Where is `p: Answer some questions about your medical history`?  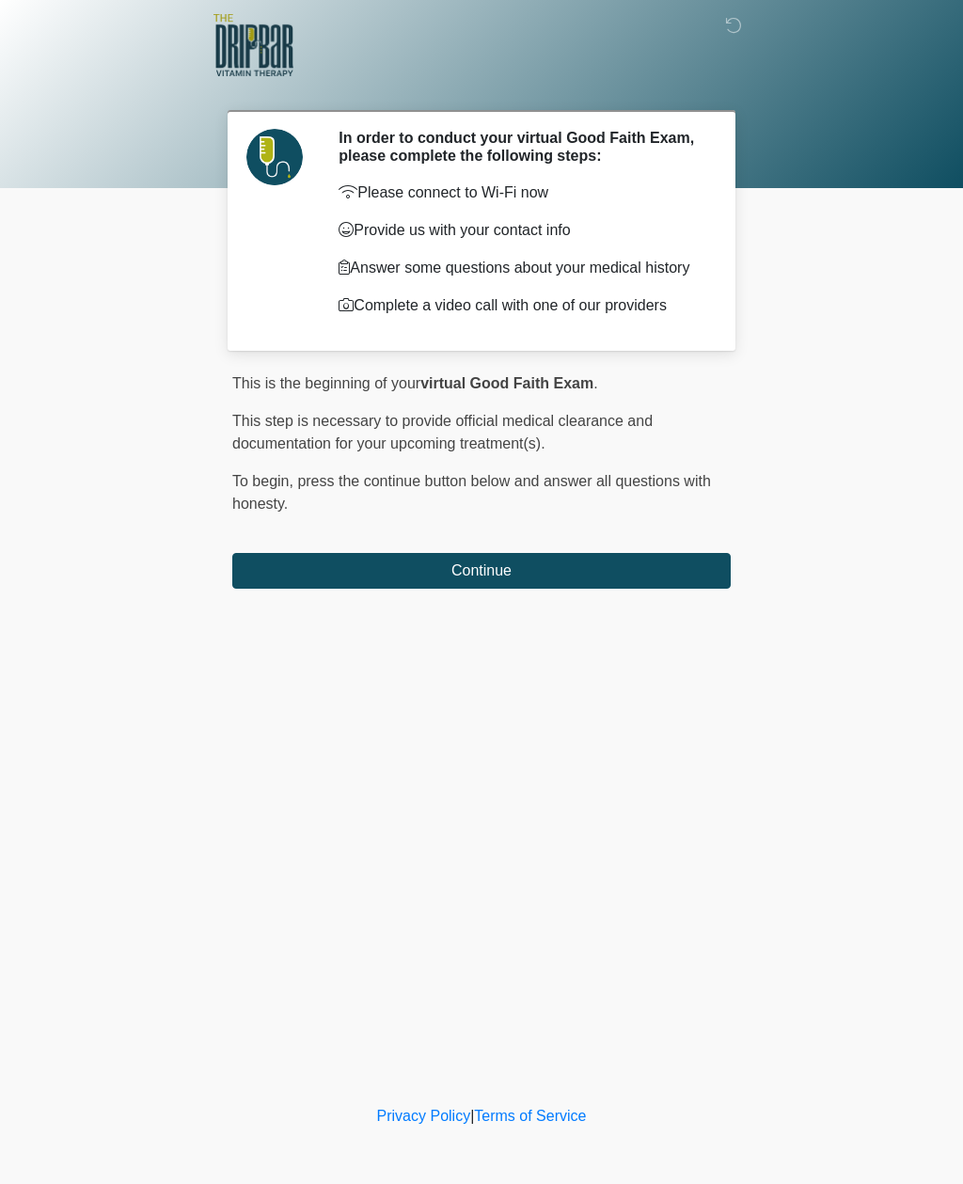
p: Answer some questions about your medical history is located at coordinates (520, 268).